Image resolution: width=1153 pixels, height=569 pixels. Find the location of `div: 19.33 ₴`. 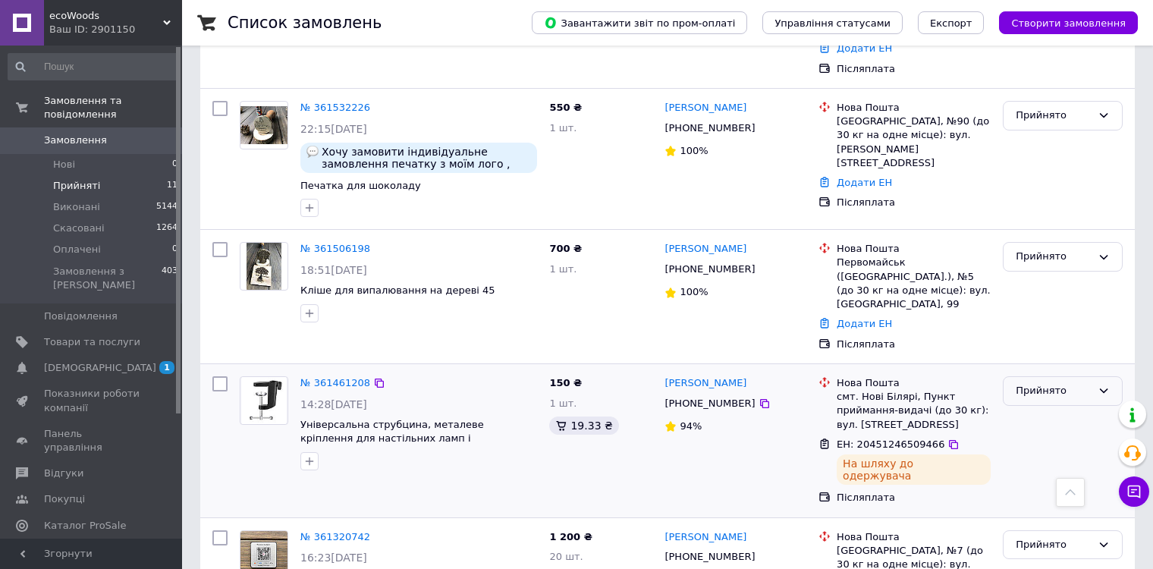

div: 19.33 ₴ is located at coordinates (583, 425).